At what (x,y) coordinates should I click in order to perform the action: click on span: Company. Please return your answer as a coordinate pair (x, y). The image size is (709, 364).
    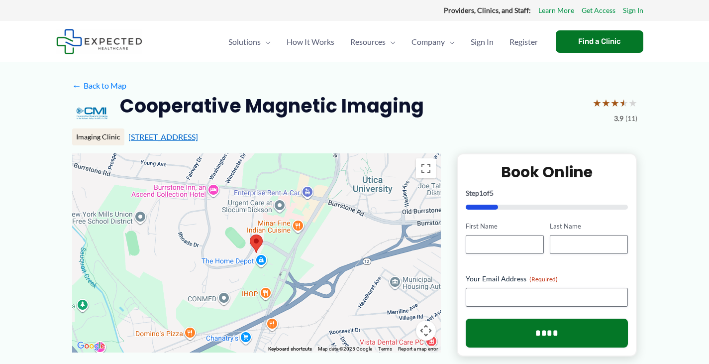
    Looking at the image, I should click on (428, 42).